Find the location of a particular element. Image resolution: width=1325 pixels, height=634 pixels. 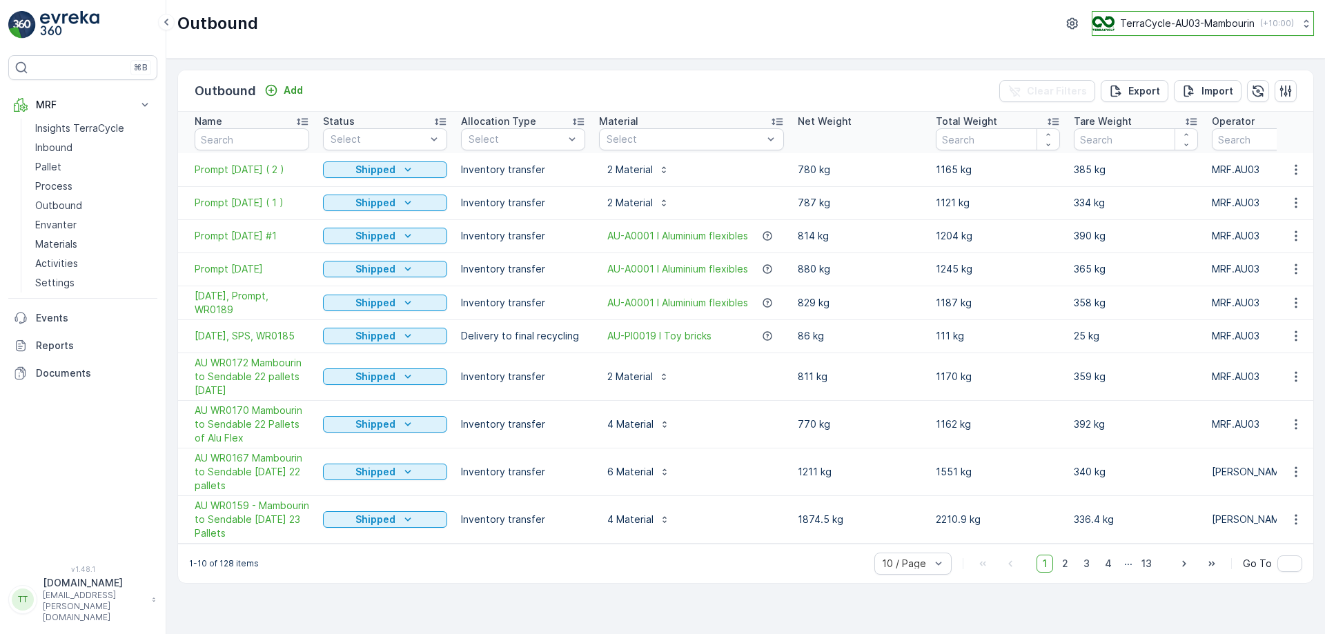

a: Prompt 14/8/2025 ( 2 ) is located at coordinates (252, 170).